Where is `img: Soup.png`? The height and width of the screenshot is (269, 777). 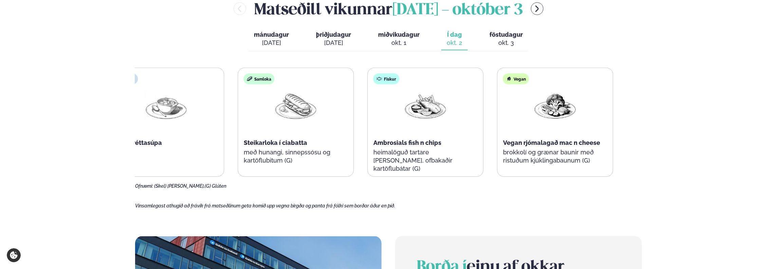
img: Soup.png is located at coordinates (166, 105).